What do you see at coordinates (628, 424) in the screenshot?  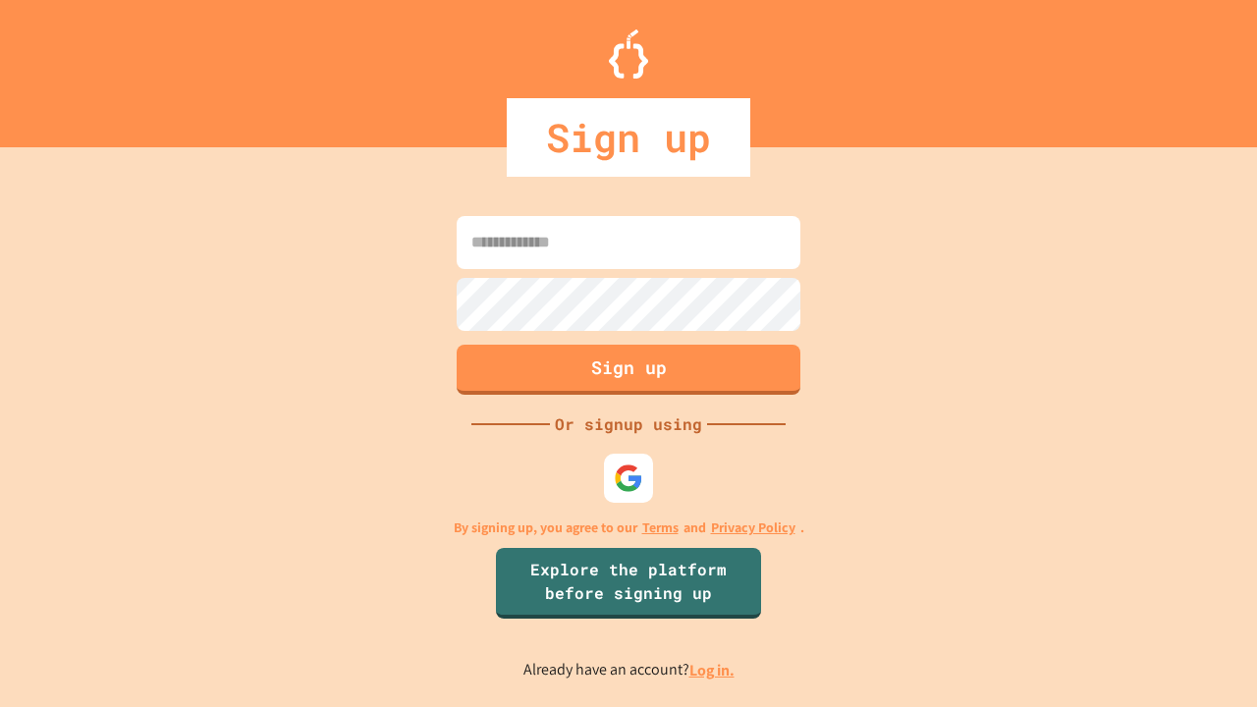 I see `div: Or signup using` at bounding box center [628, 424].